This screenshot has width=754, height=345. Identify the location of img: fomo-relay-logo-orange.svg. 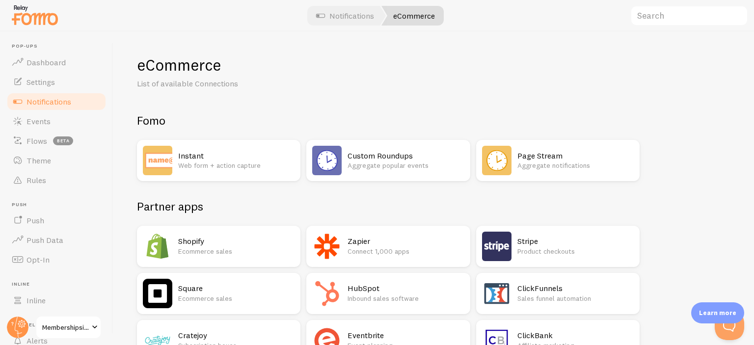
(35, 15).